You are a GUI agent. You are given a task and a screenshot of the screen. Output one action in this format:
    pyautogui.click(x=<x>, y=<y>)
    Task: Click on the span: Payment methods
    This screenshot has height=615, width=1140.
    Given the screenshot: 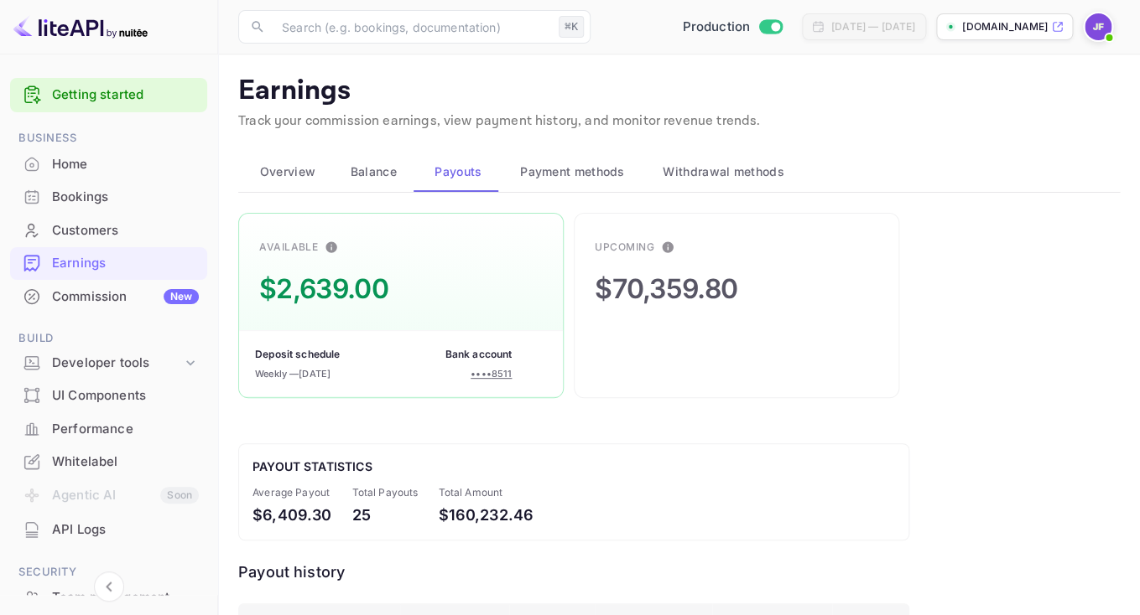 What is the action you would take?
    pyautogui.click(x=572, y=172)
    